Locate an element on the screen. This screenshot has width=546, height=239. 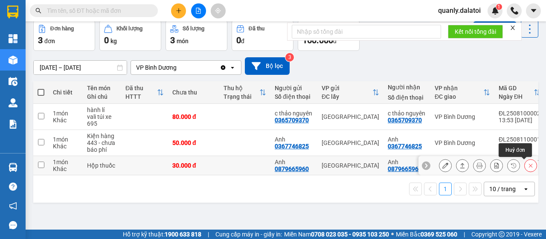
button: 1 is located at coordinates (446, 189).